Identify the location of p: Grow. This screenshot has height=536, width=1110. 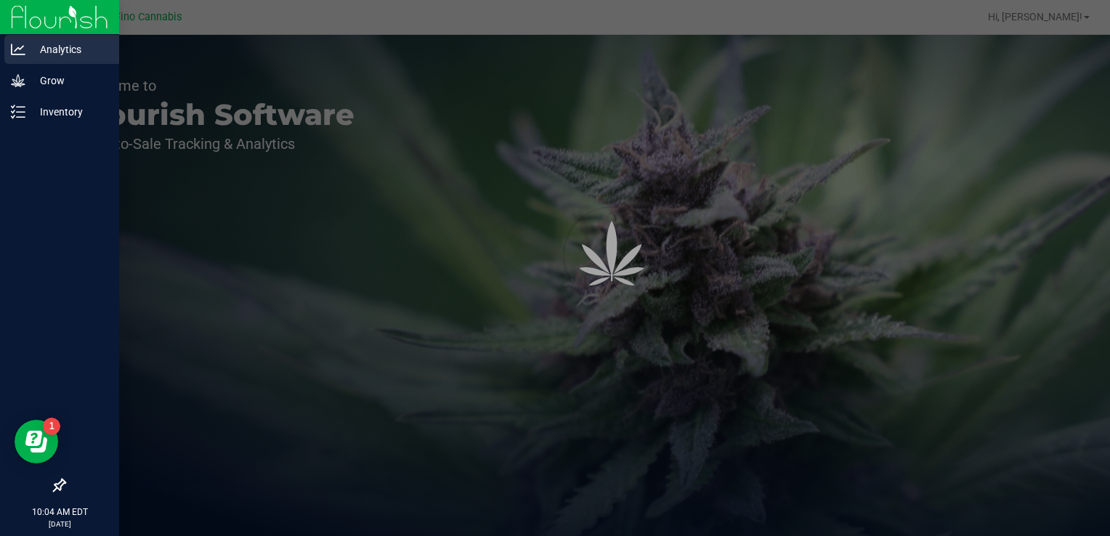
(69, 81).